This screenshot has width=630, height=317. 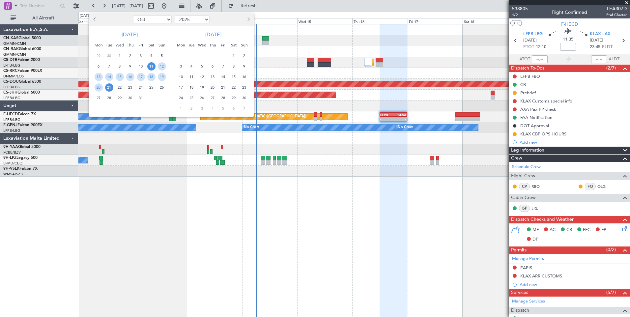 What do you see at coordinates (213, 87) in the screenshot?
I see `span: 20` at bounding box center [213, 87].